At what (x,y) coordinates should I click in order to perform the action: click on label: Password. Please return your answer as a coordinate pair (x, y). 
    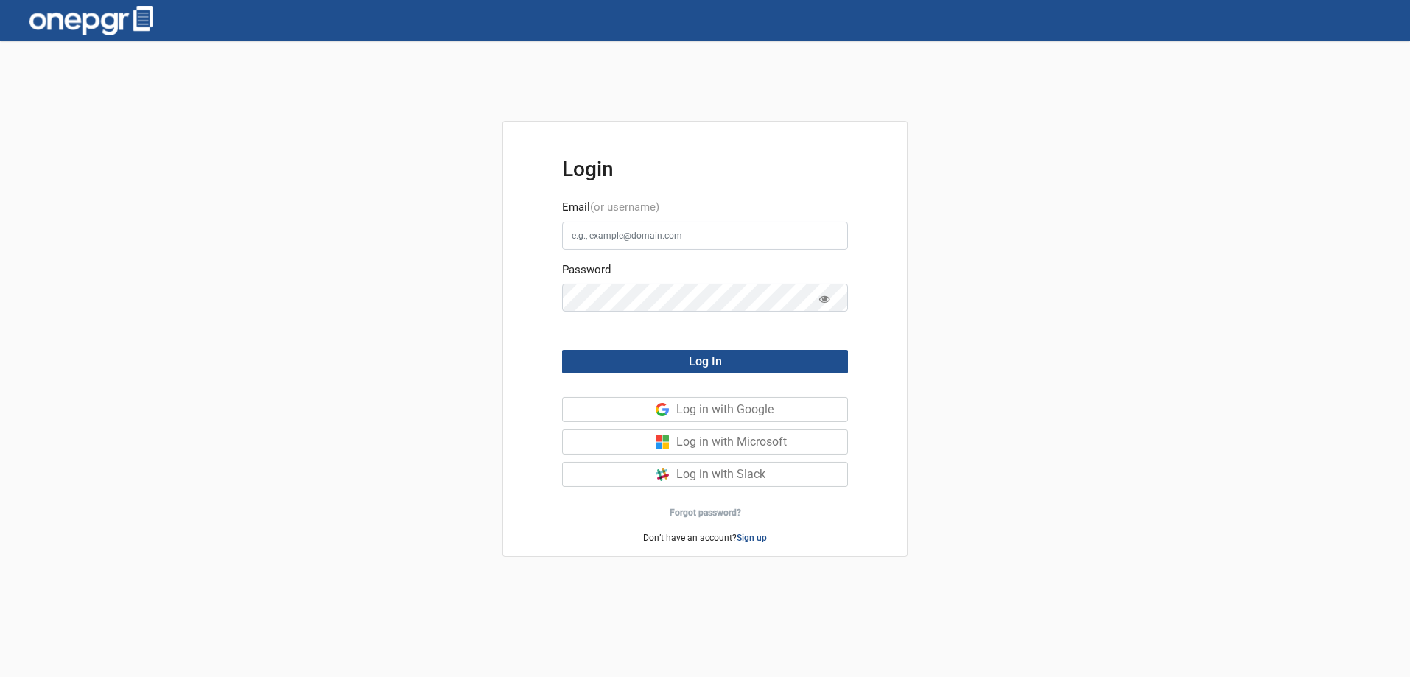
    Looking at the image, I should click on (586, 270).